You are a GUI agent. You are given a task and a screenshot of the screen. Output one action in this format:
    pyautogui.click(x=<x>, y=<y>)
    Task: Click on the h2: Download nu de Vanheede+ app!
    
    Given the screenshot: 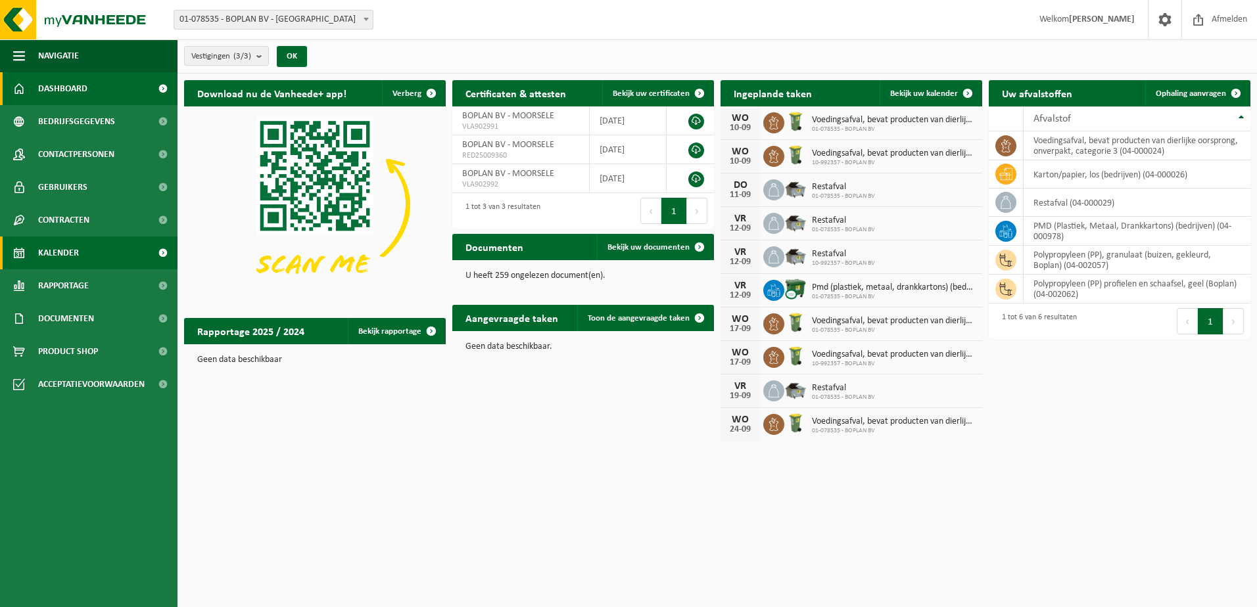 What is the action you would take?
    pyautogui.click(x=272, y=93)
    